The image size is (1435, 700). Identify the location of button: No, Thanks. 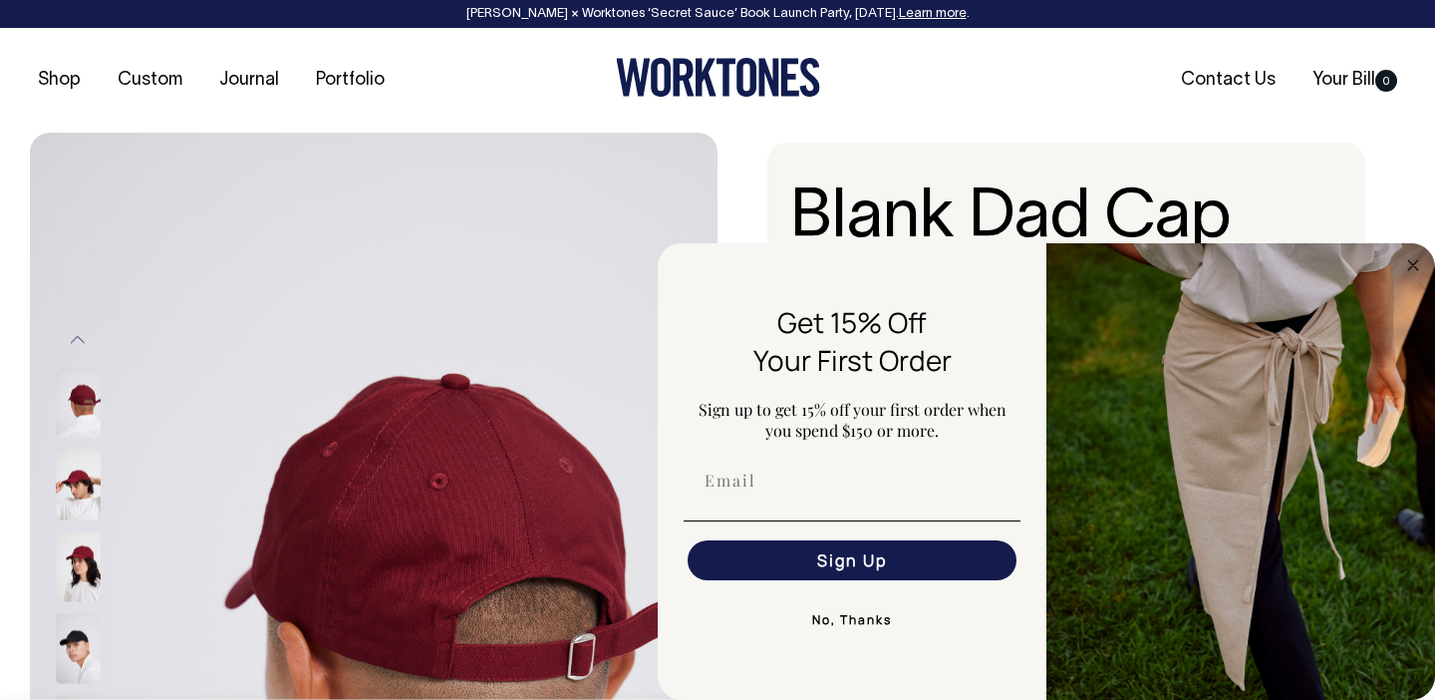
(852, 620).